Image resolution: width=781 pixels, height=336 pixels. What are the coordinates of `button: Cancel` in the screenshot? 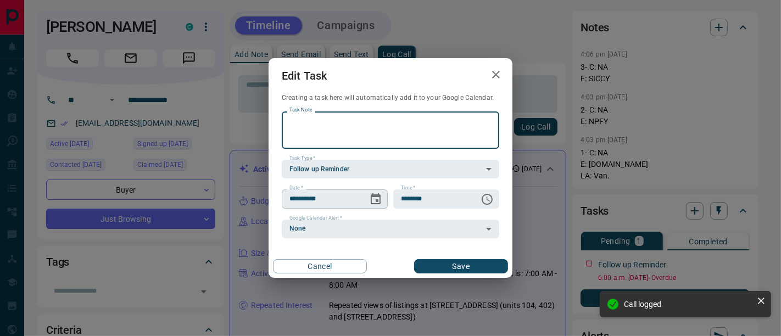 It's located at (320, 266).